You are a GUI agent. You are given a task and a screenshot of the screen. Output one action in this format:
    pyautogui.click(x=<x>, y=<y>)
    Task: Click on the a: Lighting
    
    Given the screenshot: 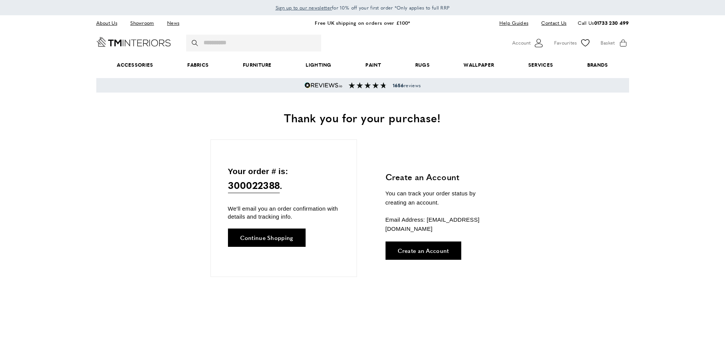 What is the action you would take?
    pyautogui.click(x=319, y=65)
    